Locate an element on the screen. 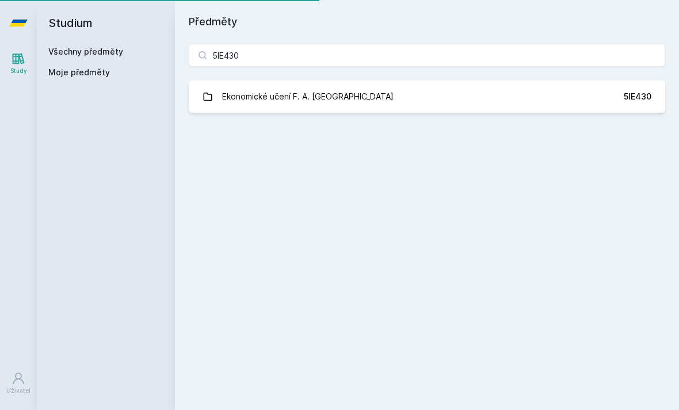 Image resolution: width=679 pixels, height=410 pixels. a: Všechny předměty is located at coordinates (86, 51).